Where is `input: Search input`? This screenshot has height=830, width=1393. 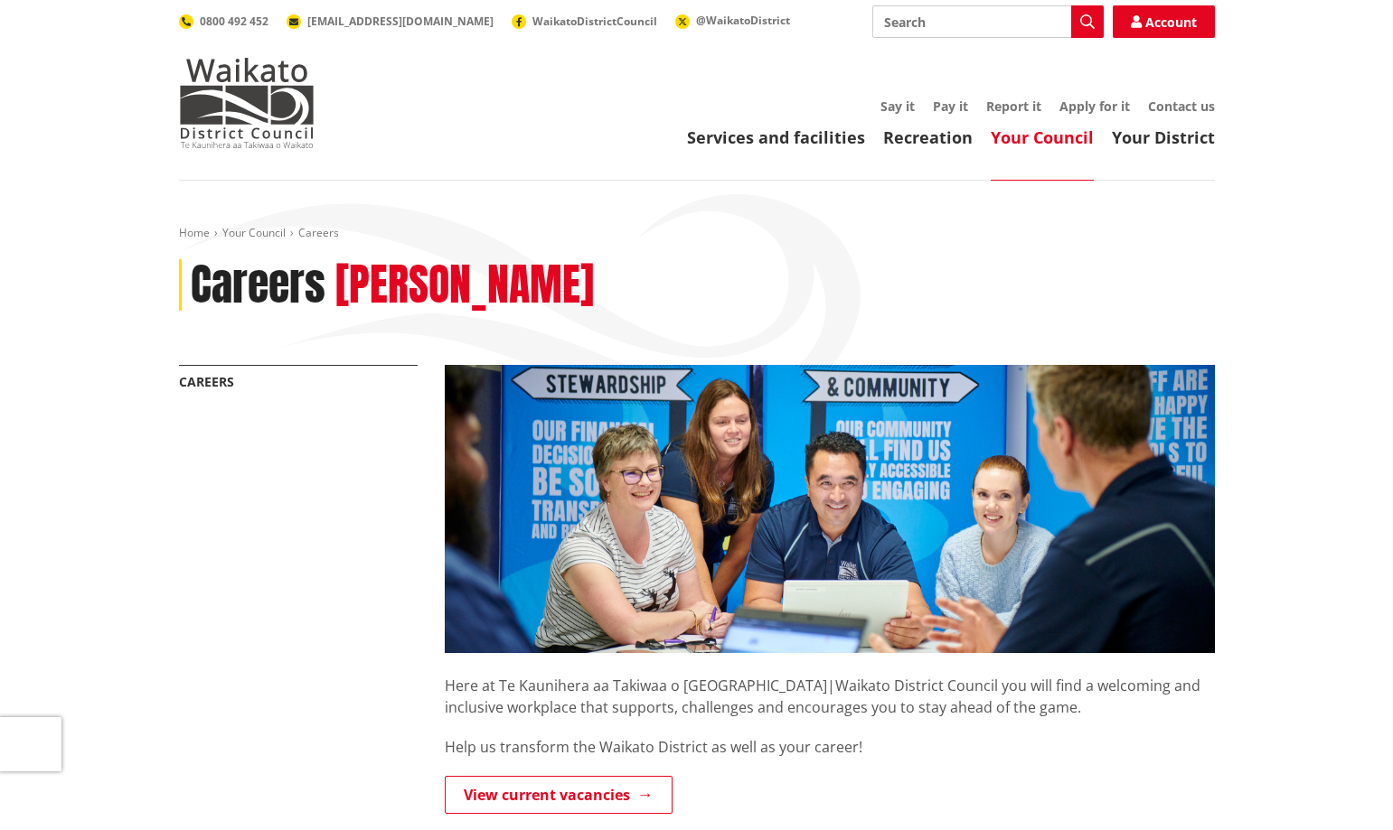 input: Search input is located at coordinates (988, 22).